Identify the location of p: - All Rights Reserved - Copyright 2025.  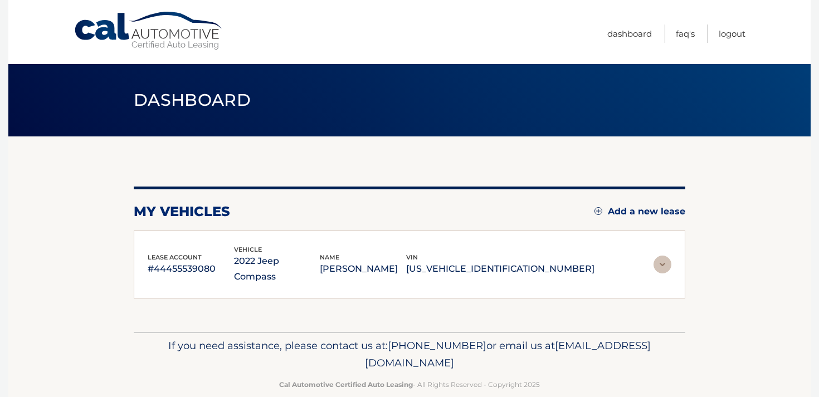
(409, 384).